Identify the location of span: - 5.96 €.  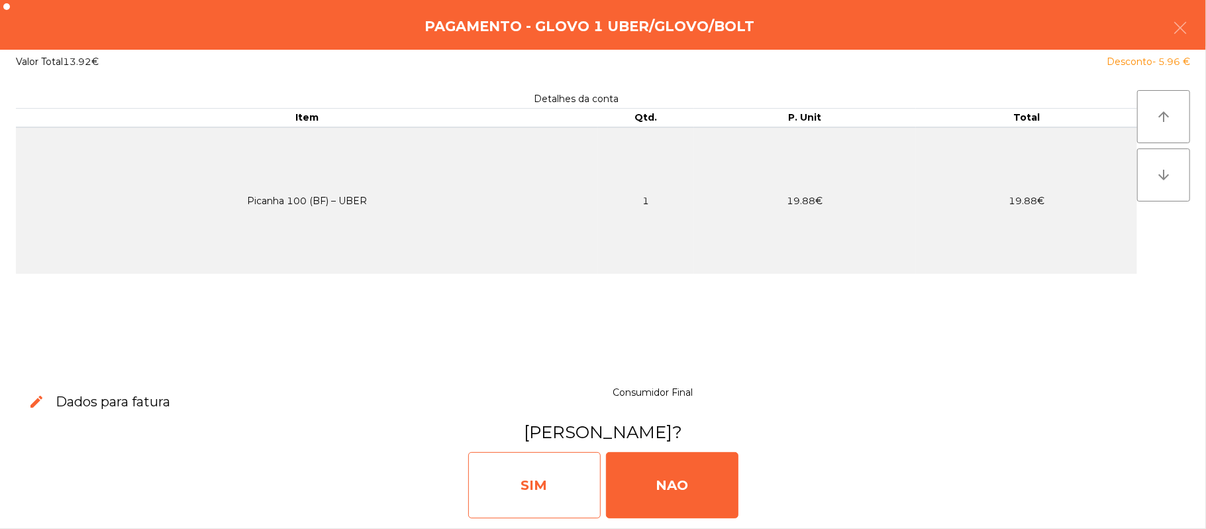
(1171, 62).